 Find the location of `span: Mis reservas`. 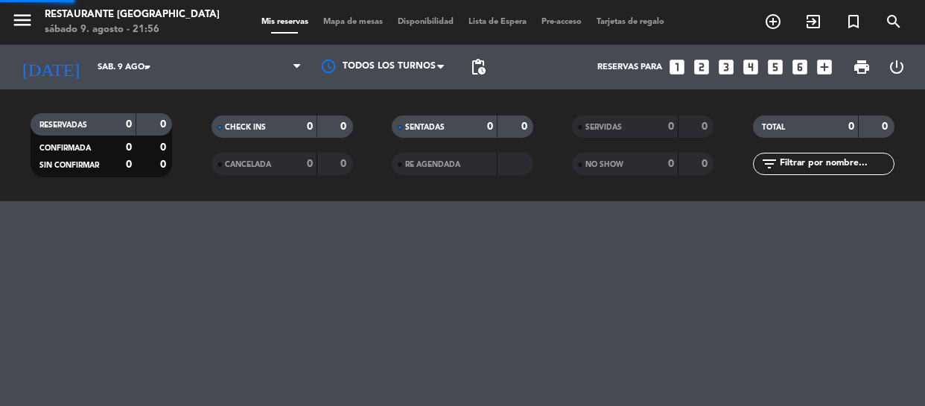

span: Mis reservas is located at coordinates (284, 22).